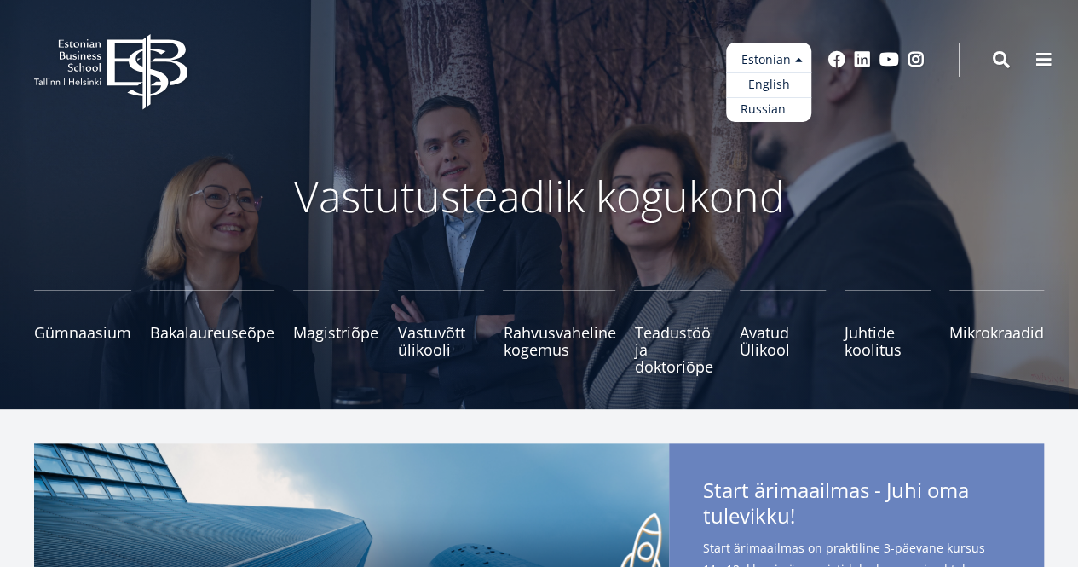 This screenshot has height=567, width=1078. I want to click on span: Juhtide koolitus, so click(888, 341).